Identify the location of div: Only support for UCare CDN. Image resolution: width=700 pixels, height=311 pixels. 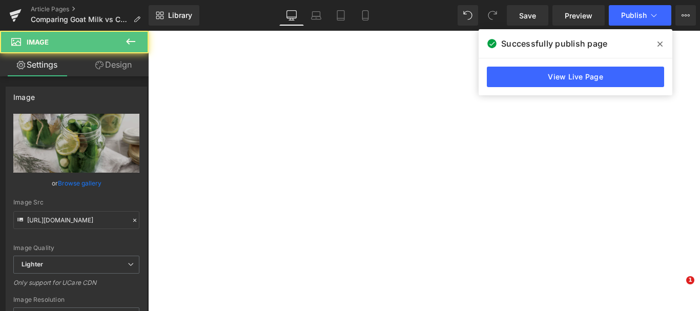
(76, 286).